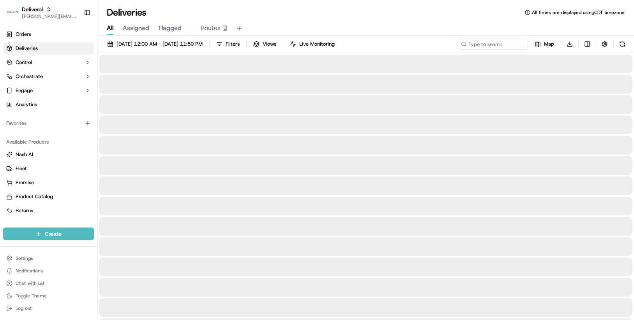 This screenshot has height=320, width=634. I want to click on button: Fleet, so click(48, 168).